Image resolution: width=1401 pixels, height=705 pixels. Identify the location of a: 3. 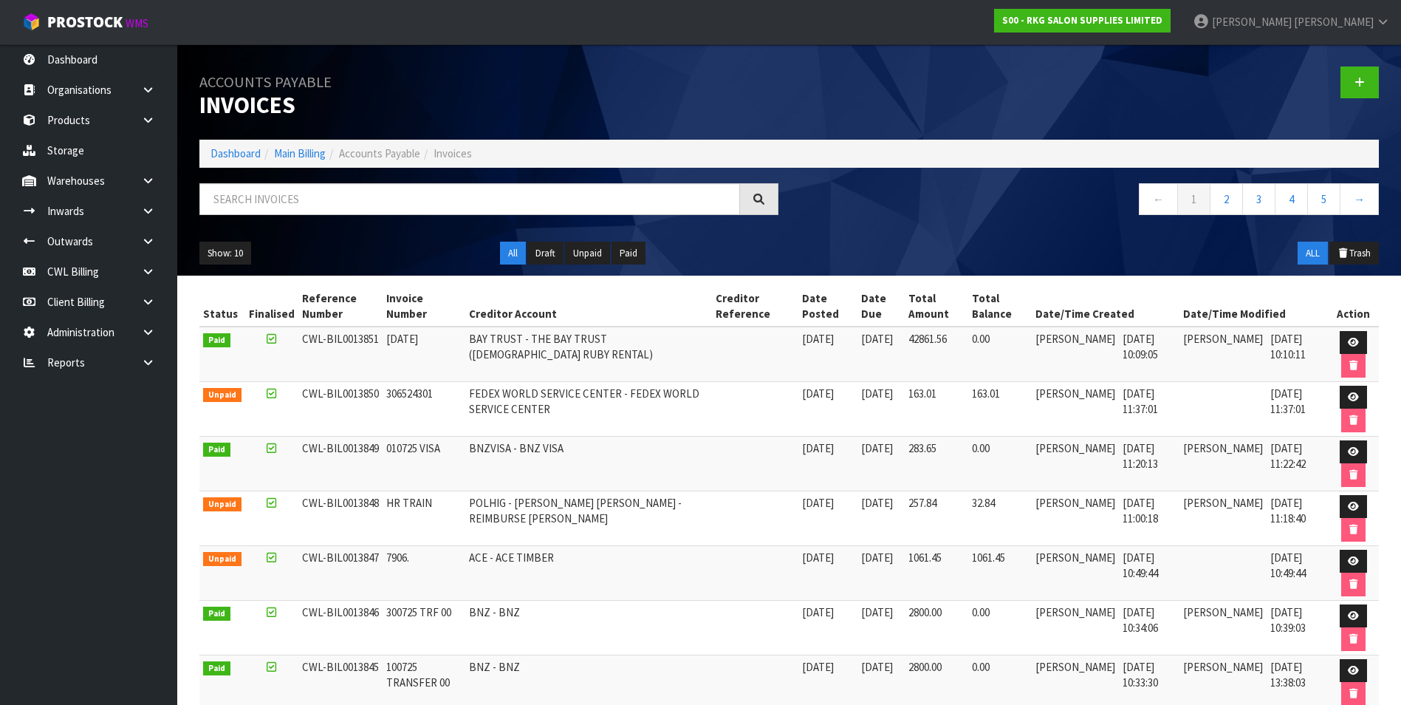
(1259, 199).